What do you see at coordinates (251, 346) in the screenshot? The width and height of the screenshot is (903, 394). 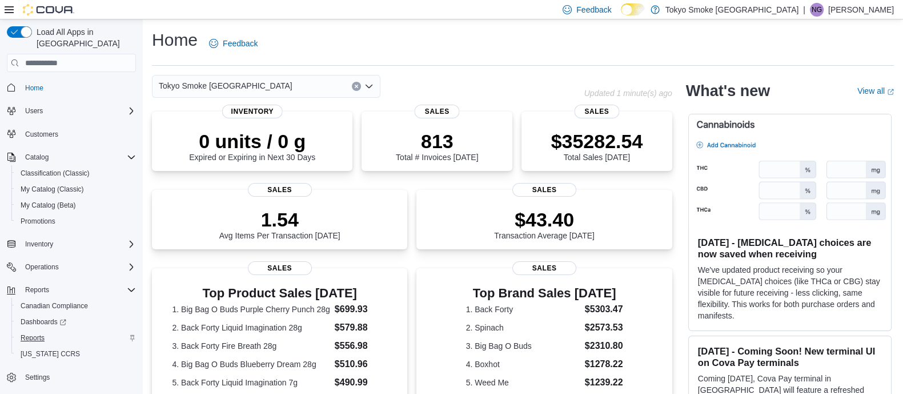 I see `dt: 3. Back Forty Fire Breath 28g` at bounding box center [251, 346].